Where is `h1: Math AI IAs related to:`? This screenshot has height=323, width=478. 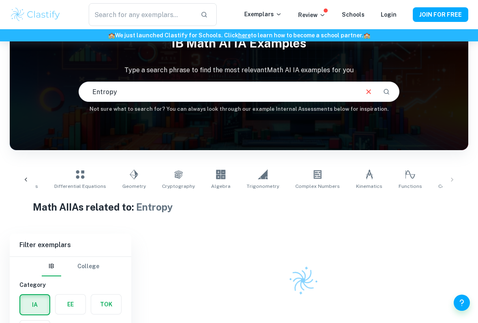
h1: Math AI IAs related to: is located at coordinates (239, 207).